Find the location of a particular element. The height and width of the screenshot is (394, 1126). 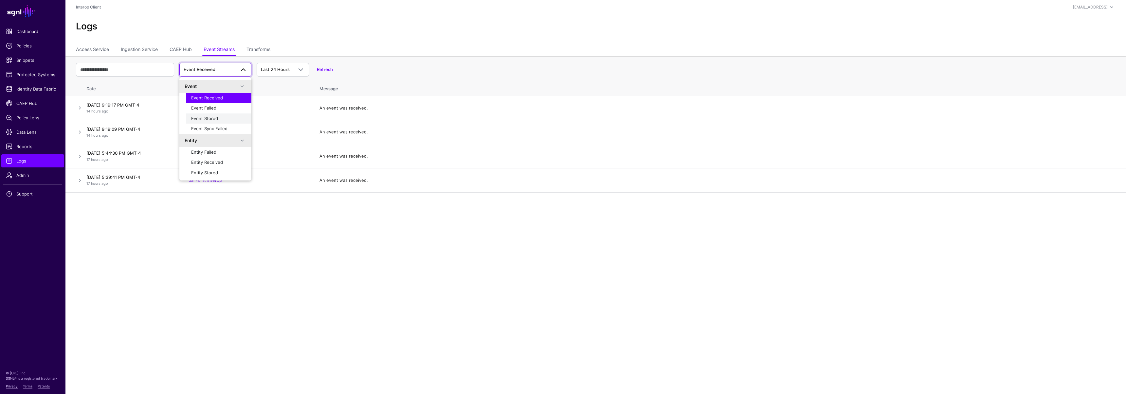

span: Data Lens is located at coordinates (33, 132).